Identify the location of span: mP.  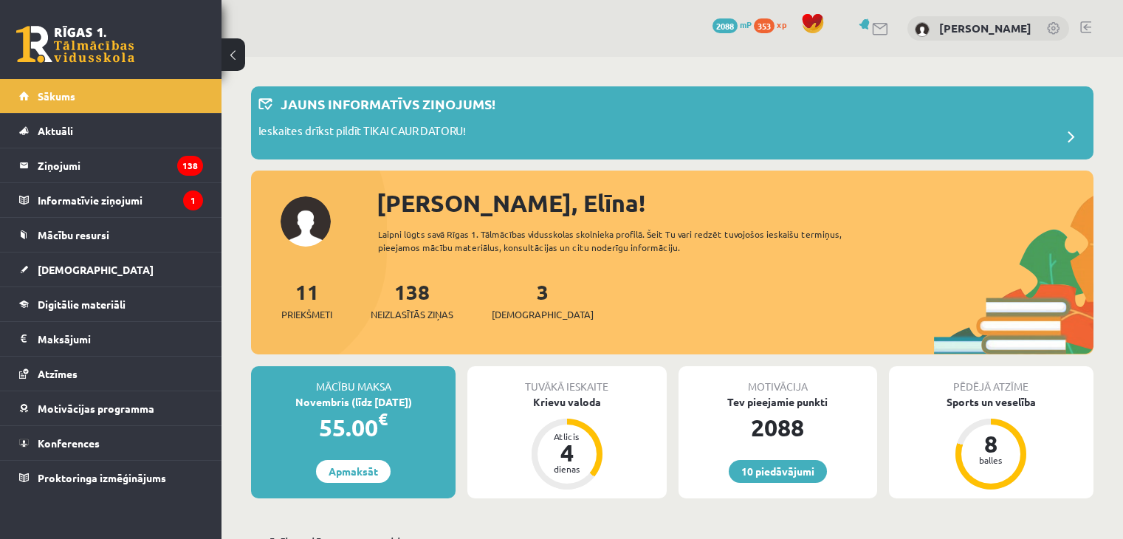
(746, 24).